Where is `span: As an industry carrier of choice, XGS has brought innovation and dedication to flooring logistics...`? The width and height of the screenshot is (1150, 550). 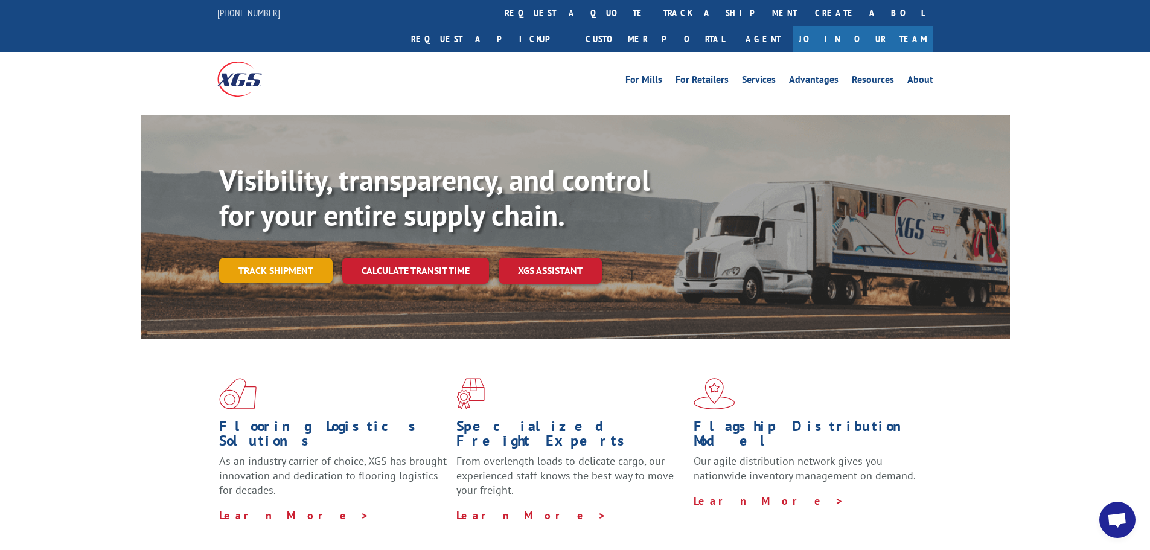
span: As an industry carrier of choice, XGS has brought innovation and dedication to flooring logistics... is located at coordinates (333, 475).